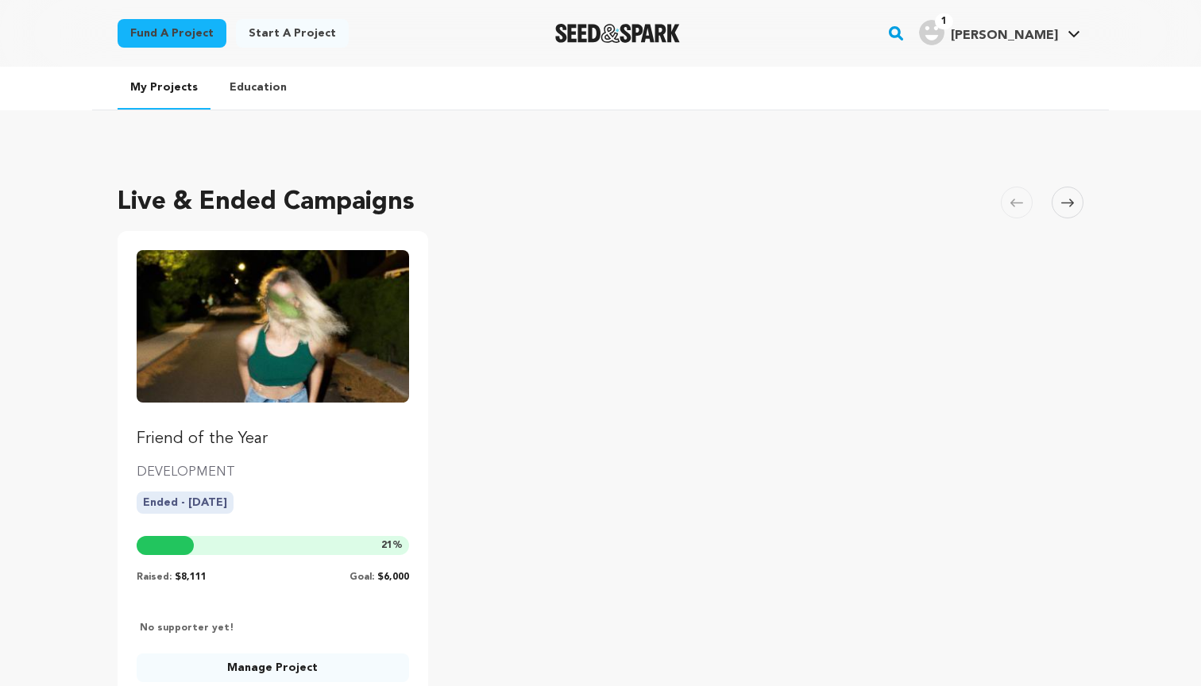  Describe the element at coordinates (988, 33) in the screenshot. I see `div: Natalie P.'s Profile` at that location.